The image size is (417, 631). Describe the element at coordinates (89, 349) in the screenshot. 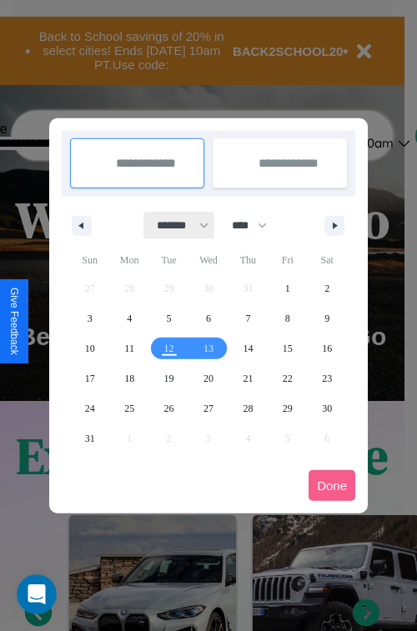

I see `button: 10` at that location.